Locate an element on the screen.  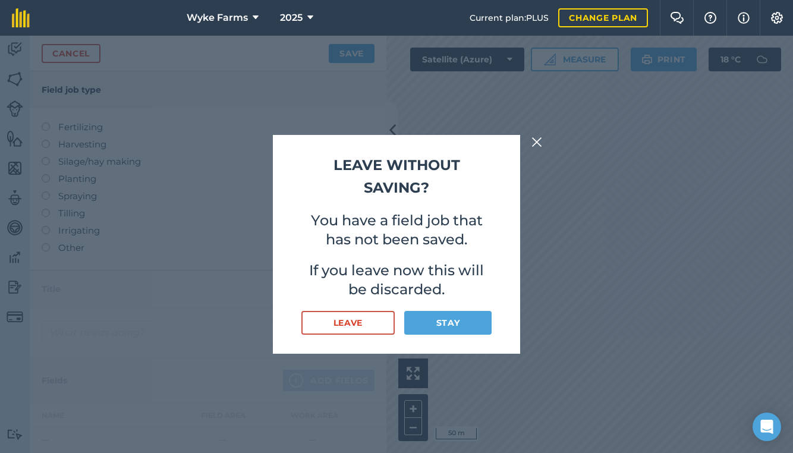
button: Leave is located at coordinates (348, 323).